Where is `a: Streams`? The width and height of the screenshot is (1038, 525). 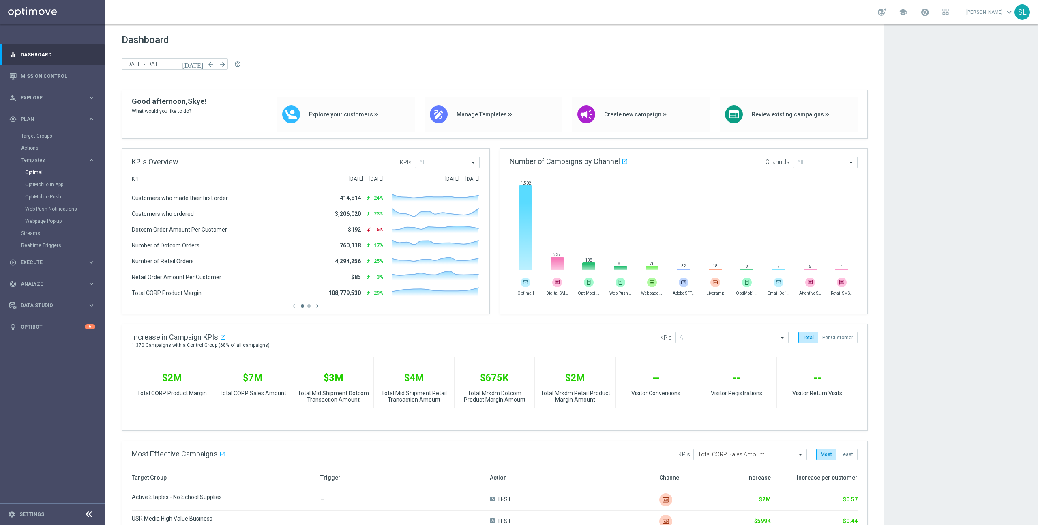
a: Streams is located at coordinates (53, 233).